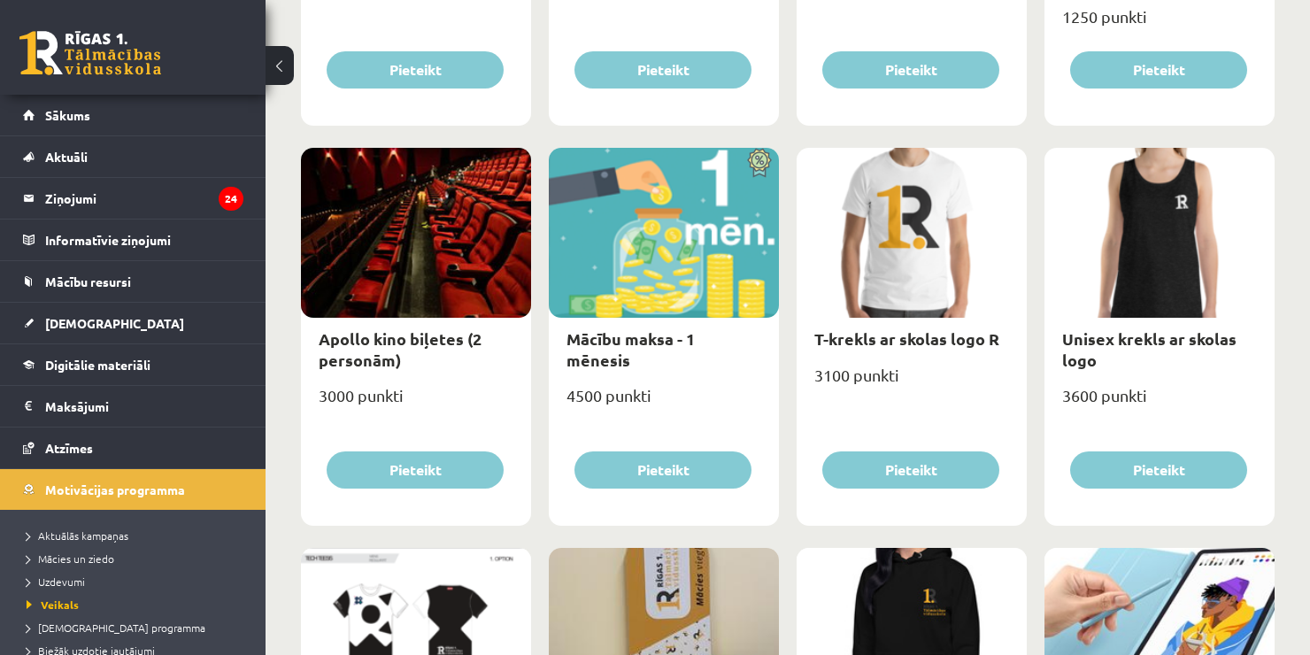 This screenshot has width=1310, height=655. What do you see at coordinates (758, 163) in the screenshot?
I see `img: Atlaide` at bounding box center [758, 163].